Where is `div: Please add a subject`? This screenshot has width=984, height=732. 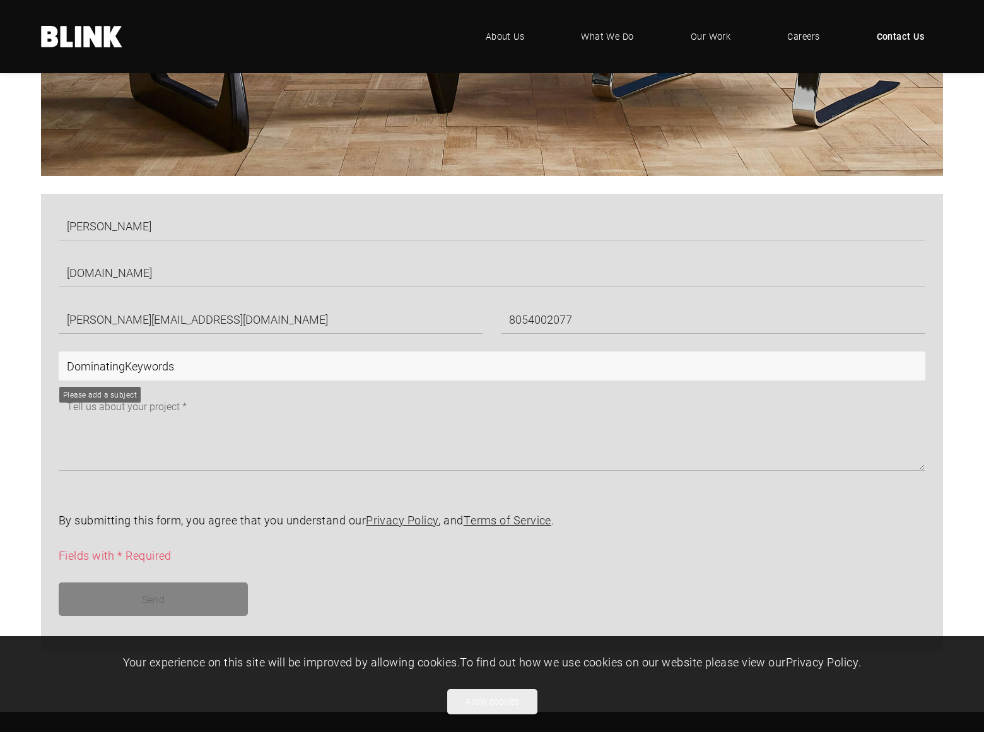
div: Please add a subject is located at coordinates (100, 394).